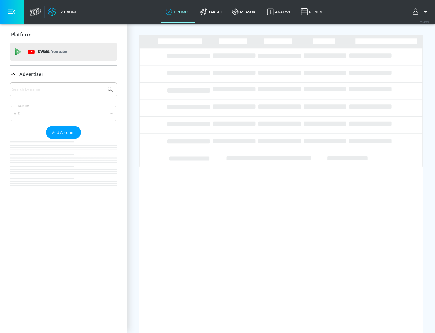 The height and width of the screenshot is (333, 435). What do you see at coordinates (312, 12) in the screenshot?
I see `a: Report` at bounding box center [312, 12].